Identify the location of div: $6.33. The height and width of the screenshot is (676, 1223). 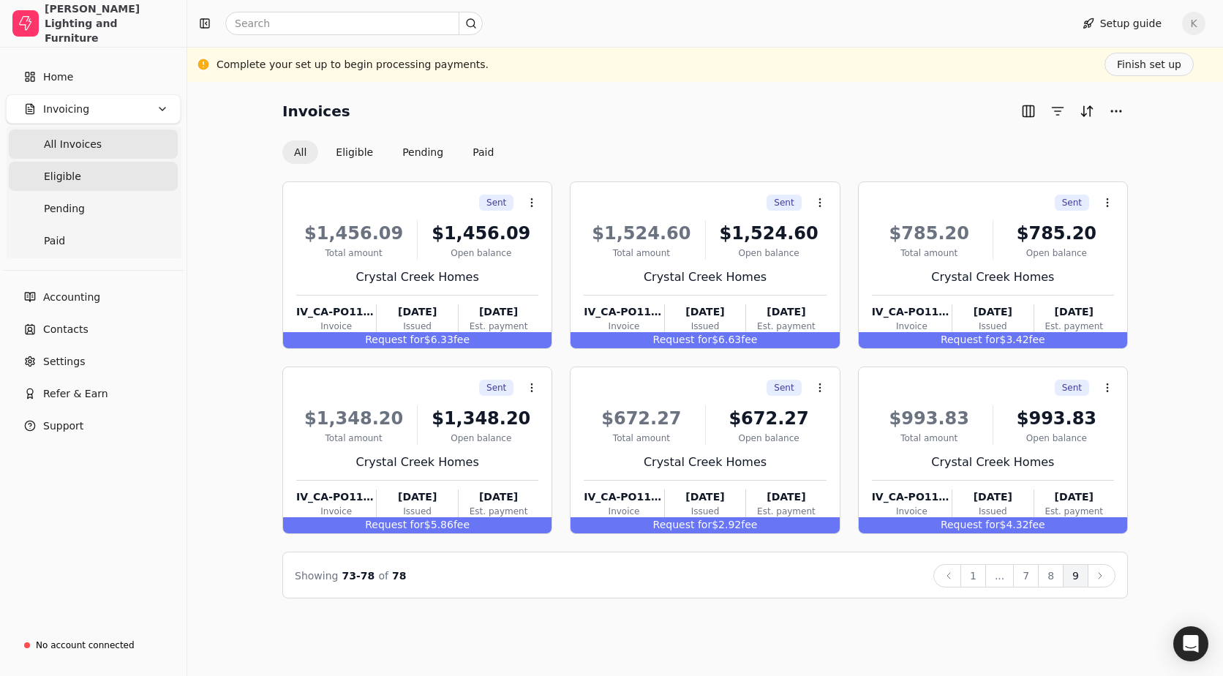
(417, 340).